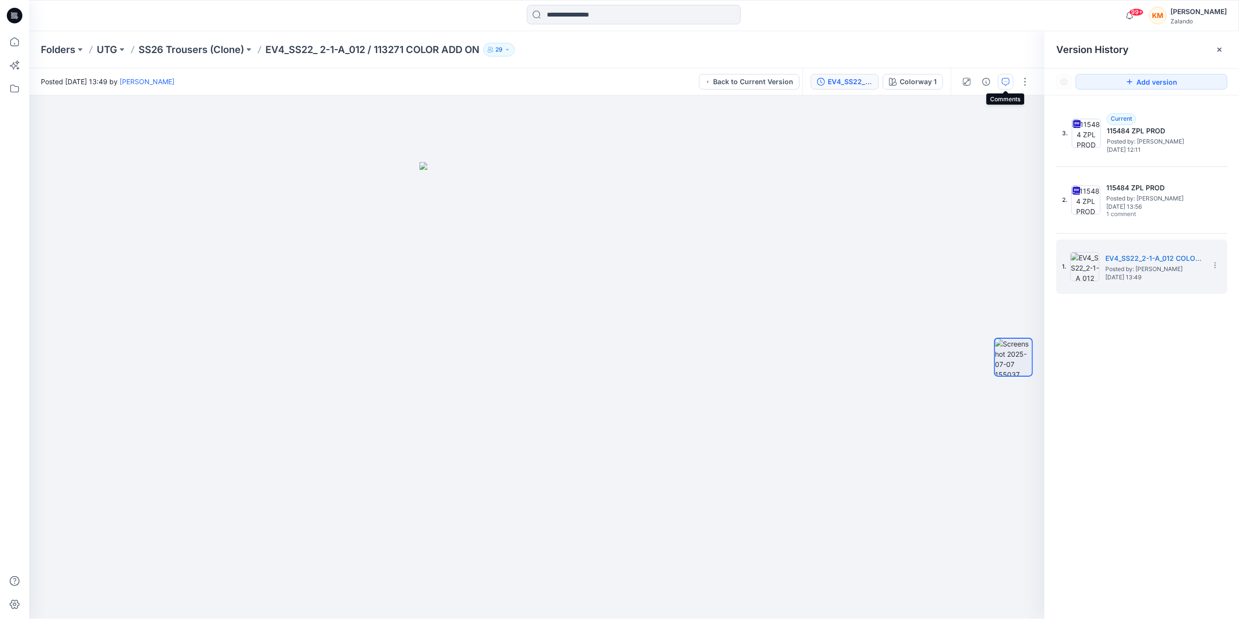 Image resolution: width=1239 pixels, height=619 pixels. What do you see at coordinates (919, 82) in the screenshot?
I see `div: Colorway 1` at bounding box center [919, 82].